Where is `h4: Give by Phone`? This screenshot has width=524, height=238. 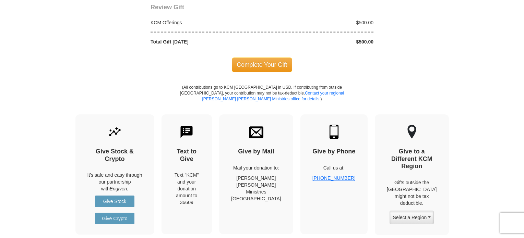 h4: Give by Phone is located at coordinates (334, 152).